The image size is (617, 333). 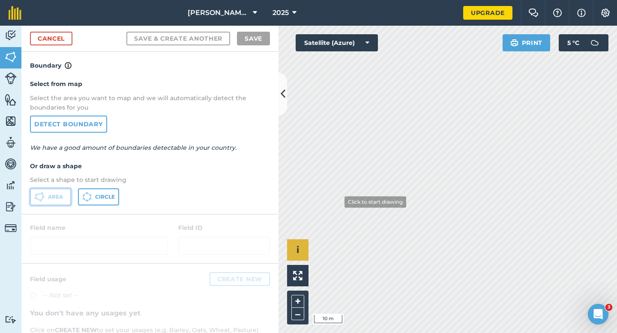 What do you see at coordinates (150, 180) in the screenshot?
I see `p: Select a shape to start drawing` at bounding box center [150, 180].